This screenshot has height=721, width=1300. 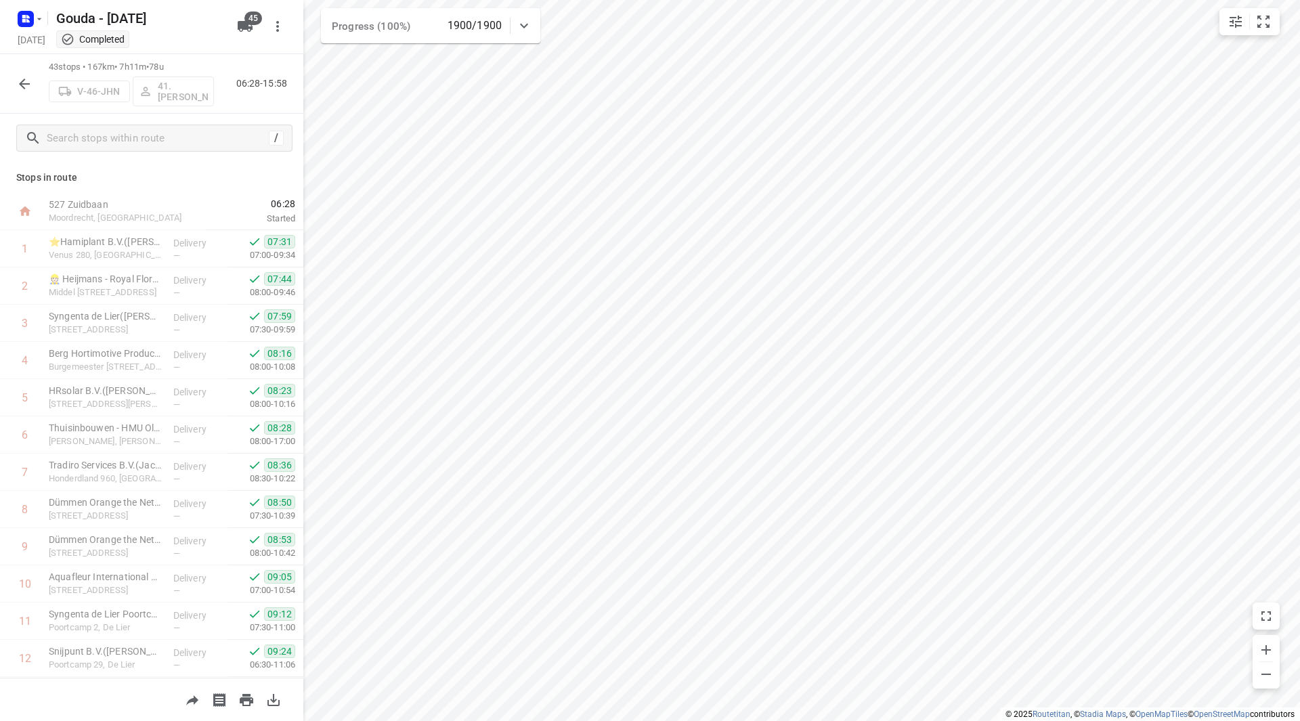 I want to click on a: OpenStreetMap, so click(x=1222, y=715).